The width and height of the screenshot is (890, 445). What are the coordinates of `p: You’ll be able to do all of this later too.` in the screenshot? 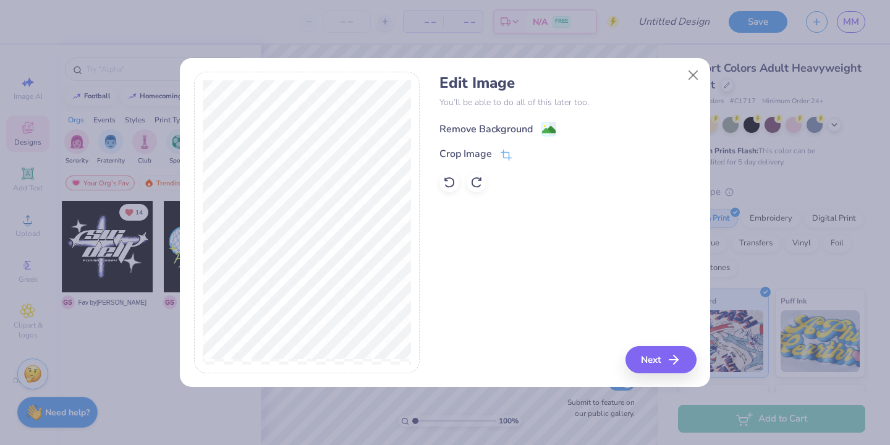 It's located at (567, 102).